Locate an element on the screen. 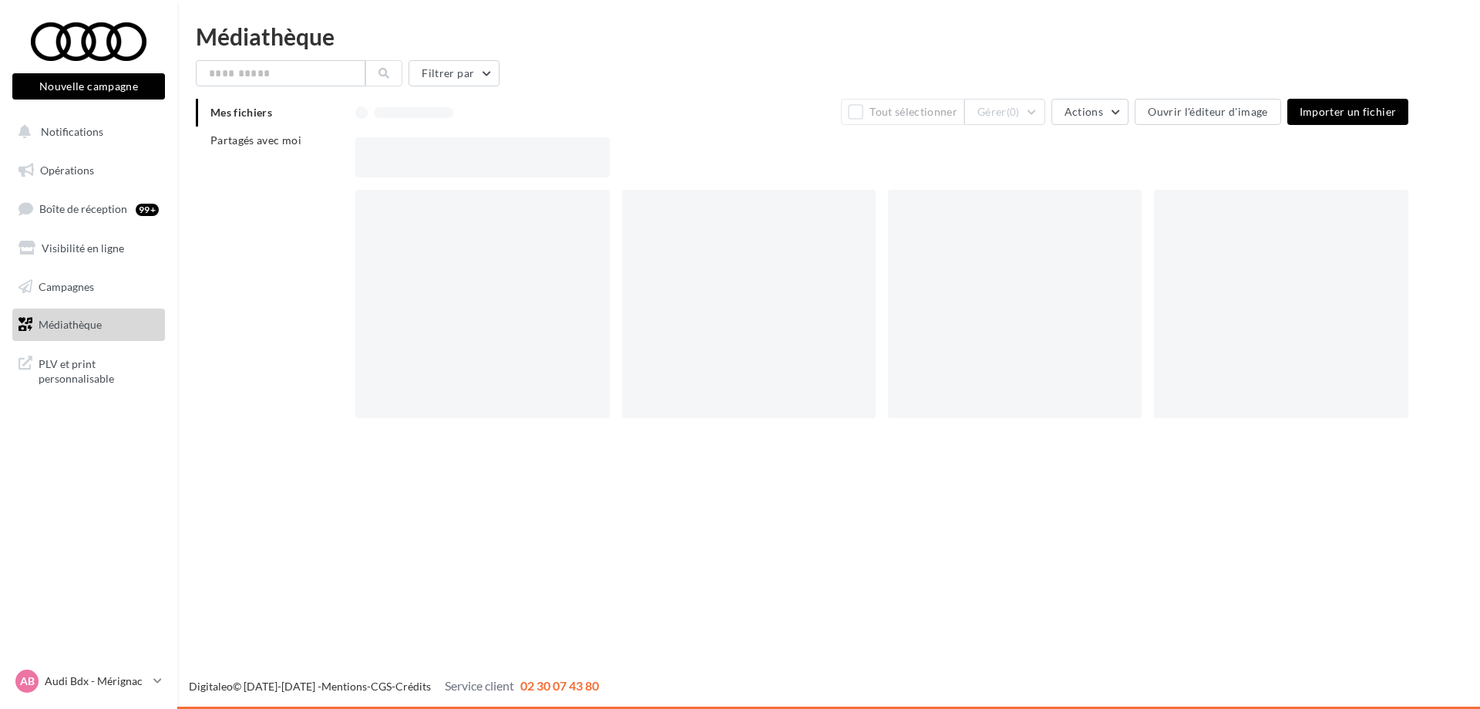 The width and height of the screenshot is (1480, 709). button: Ouvrir l'éditeur d'image is located at coordinates (1207, 112).